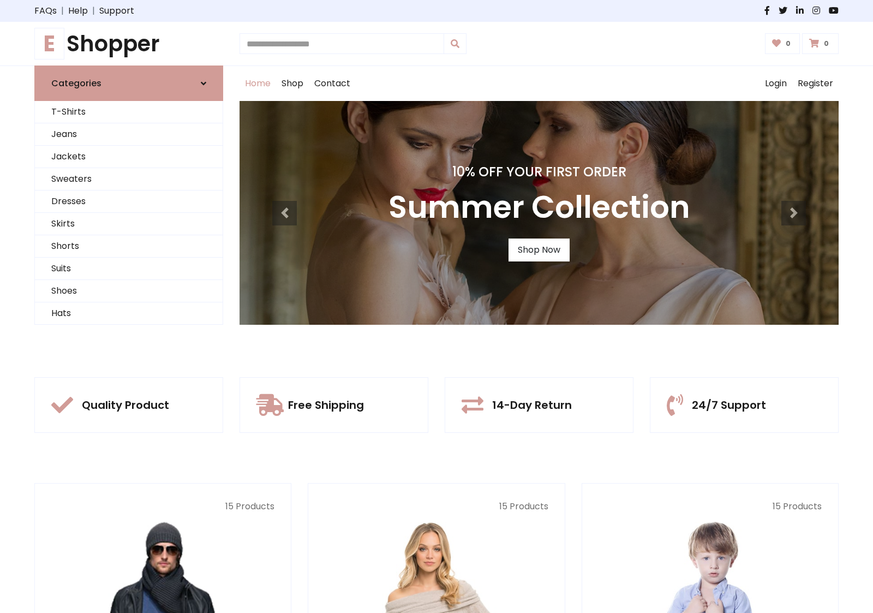 This screenshot has height=613, width=873. I want to click on a: Register, so click(815, 83).